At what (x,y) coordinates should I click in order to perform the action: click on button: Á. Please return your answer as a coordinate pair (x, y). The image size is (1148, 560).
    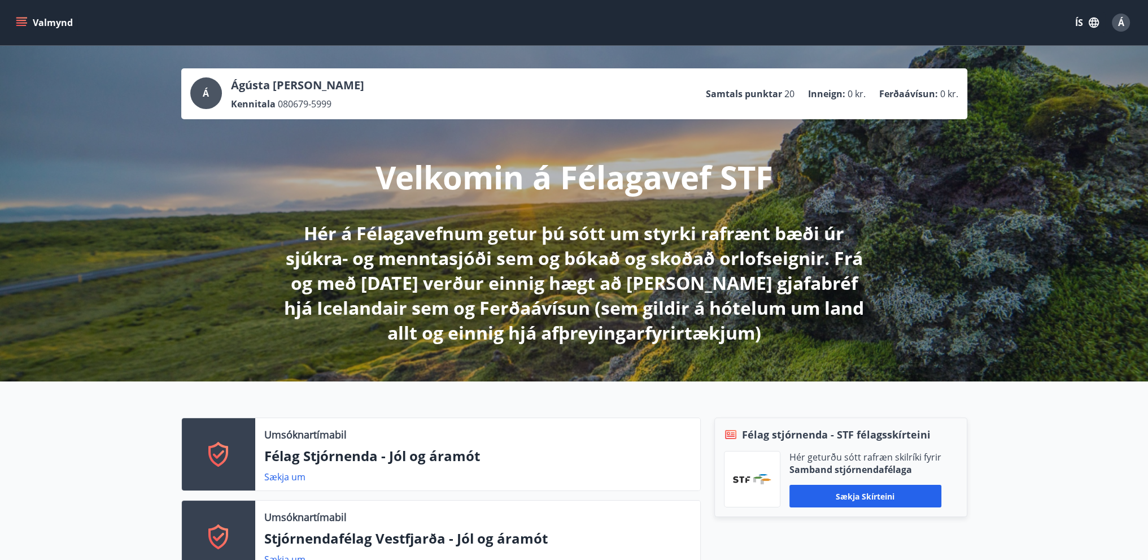
    Looking at the image, I should click on (1121, 23).